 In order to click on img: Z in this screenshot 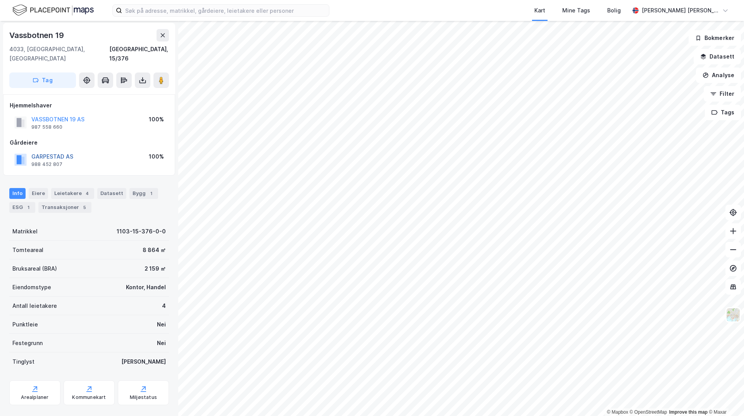, I will do `click(733, 315)`.